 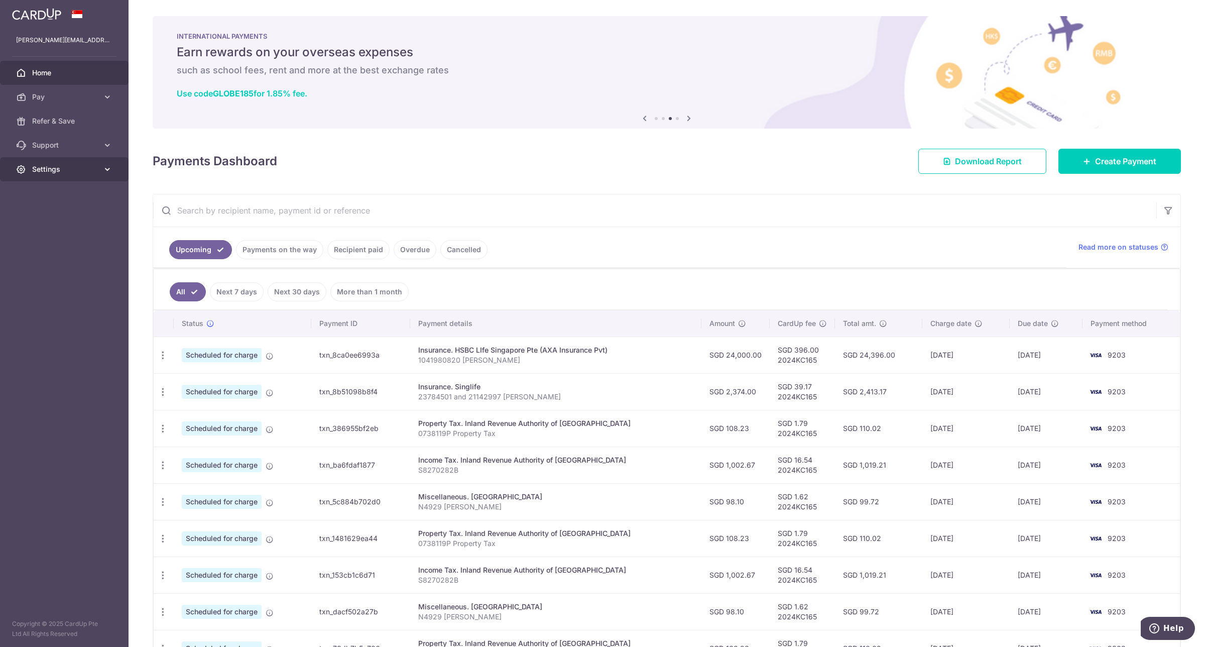 What do you see at coordinates (556, 433) in the screenshot?
I see `p: 0738119P Property Tax` at bounding box center [556, 433].